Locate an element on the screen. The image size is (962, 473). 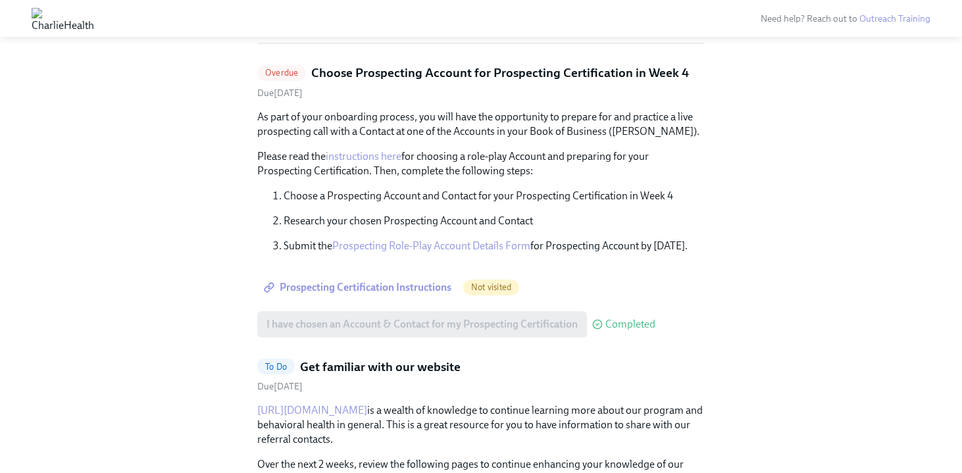
span: Not visited is located at coordinates (491, 287).